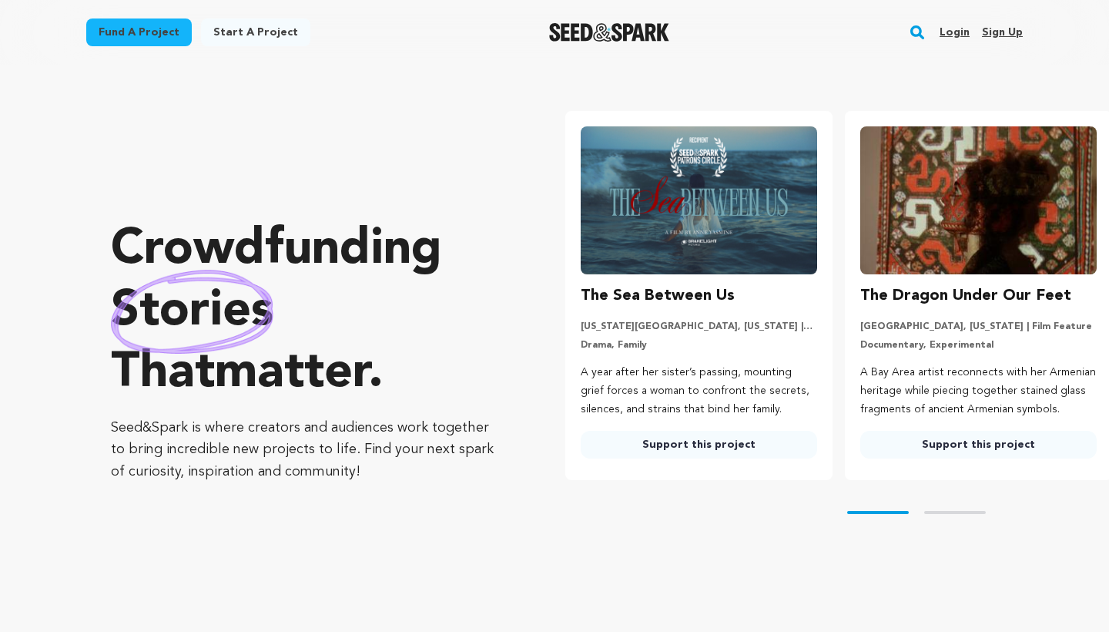 The image size is (1109, 632). Describe the element at coordinates (966, 296) in the screenshot. I see `h3: The Dragon Under Our Feet` at that location.